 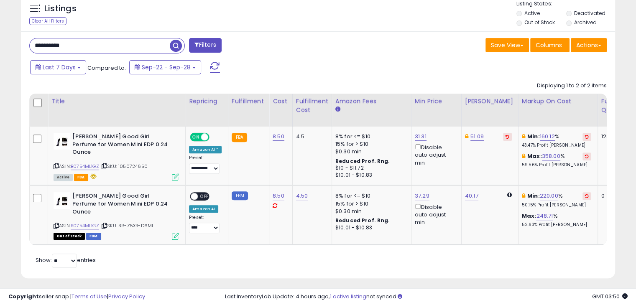 I want to click on span: FBM, so click(x=94, y=236).